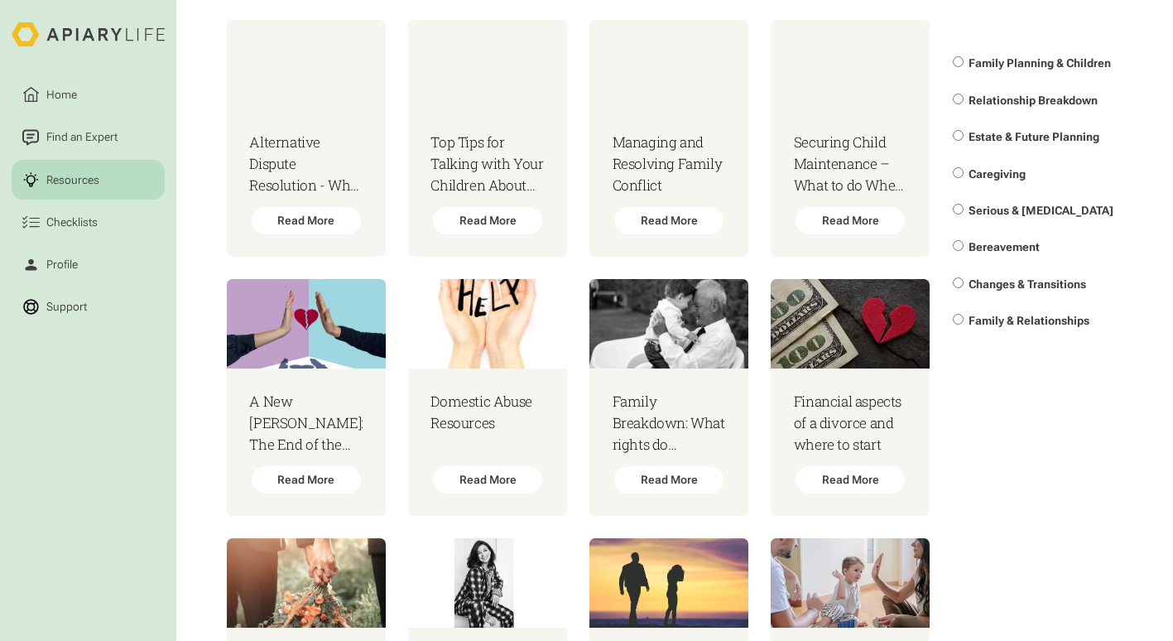 This screenshot has width=1173, height=641. Describe the element at coordinates (488, 397) in the screenshot. I see `a: Domestic Abuse ResourcesRead More` at that location.